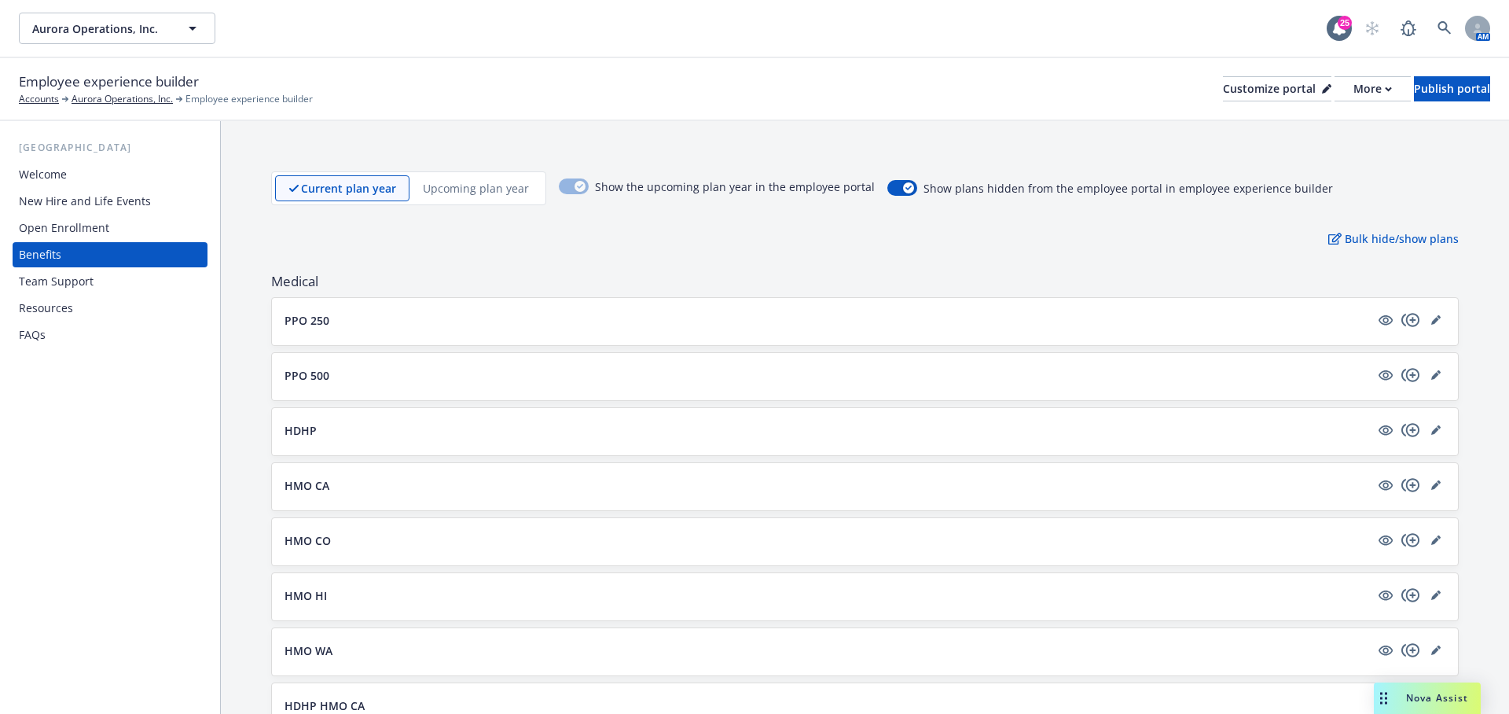 The image size is (1509, 714). Describe the element at coordinates (1345, 23) in the screenshot. I see `div: 25` at that location.